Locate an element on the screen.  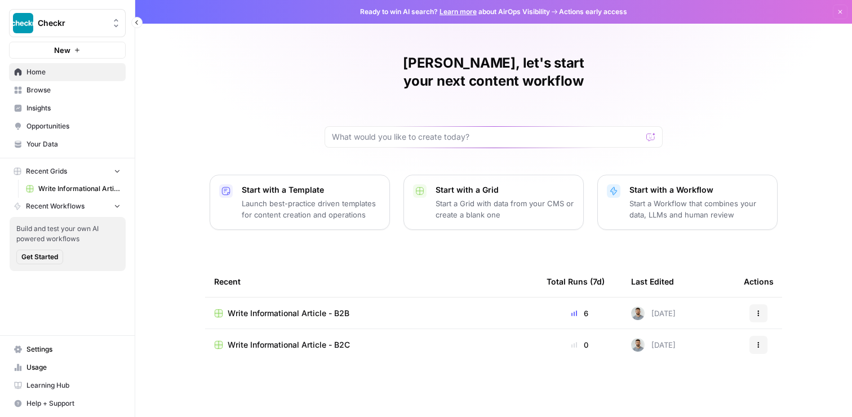
p: Start with a Workflow is located at coordinates (699, 190).